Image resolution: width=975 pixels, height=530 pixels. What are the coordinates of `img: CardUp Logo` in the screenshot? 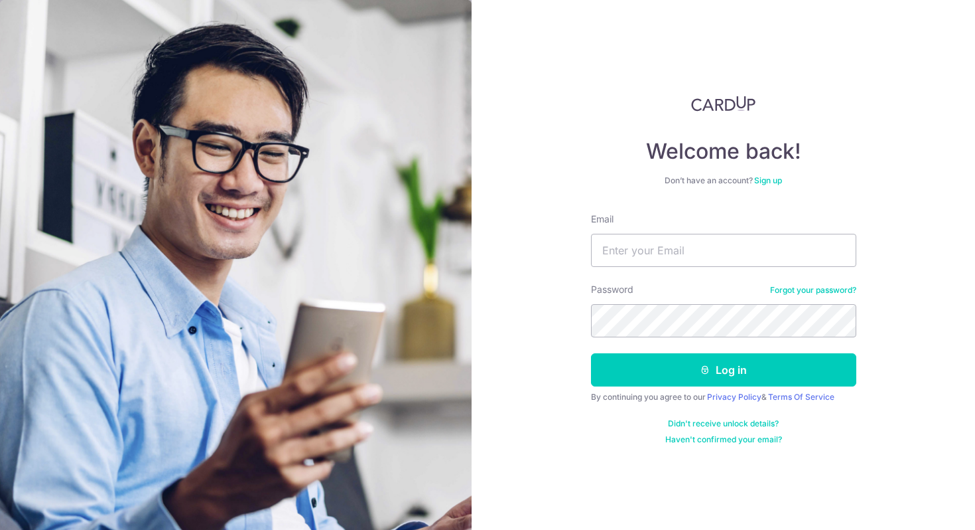 It's located at (724, 104).